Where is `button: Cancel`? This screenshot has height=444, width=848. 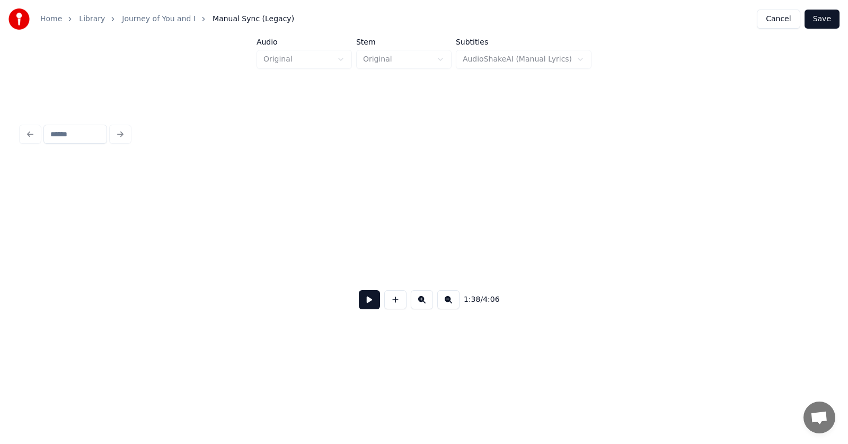
button: Cancel is located at coordinates (778, 19).